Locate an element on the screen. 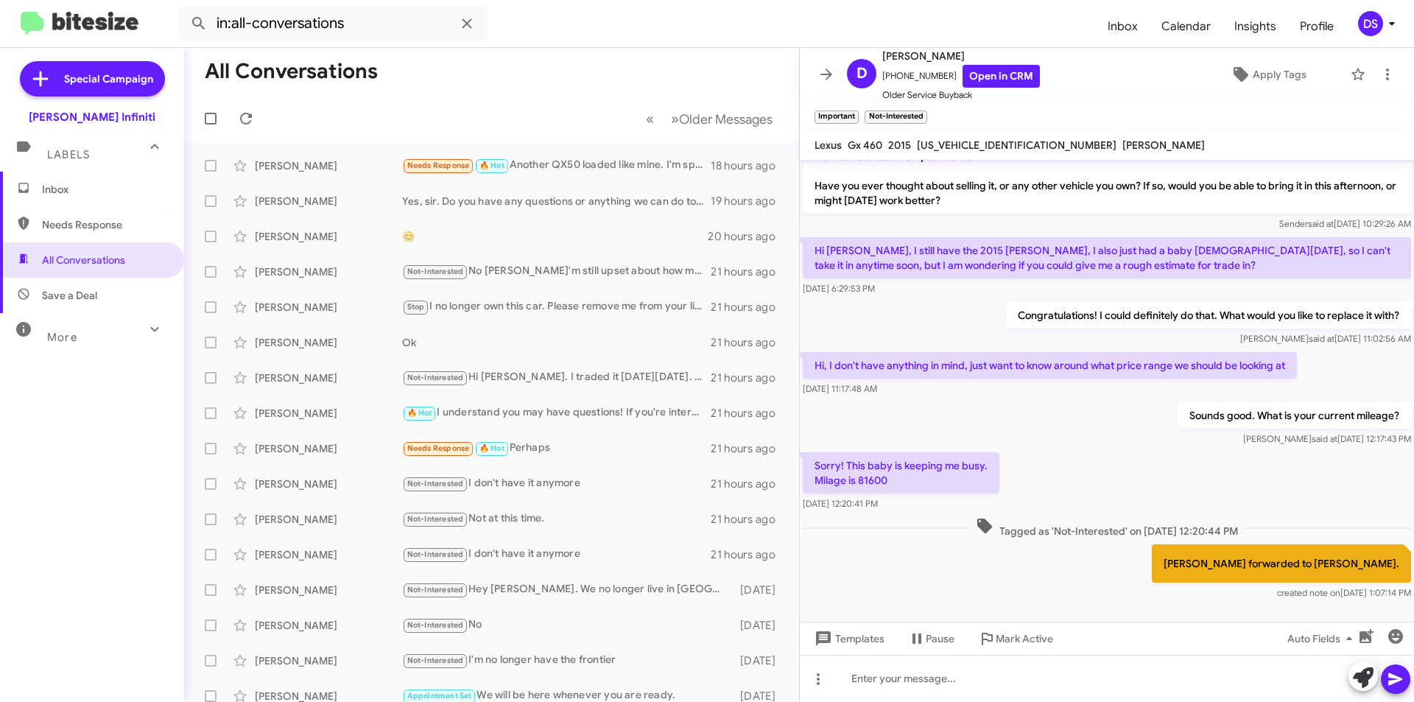 The image size is (1414, 702). div: Perhaps is located at coordinates (556, 448).